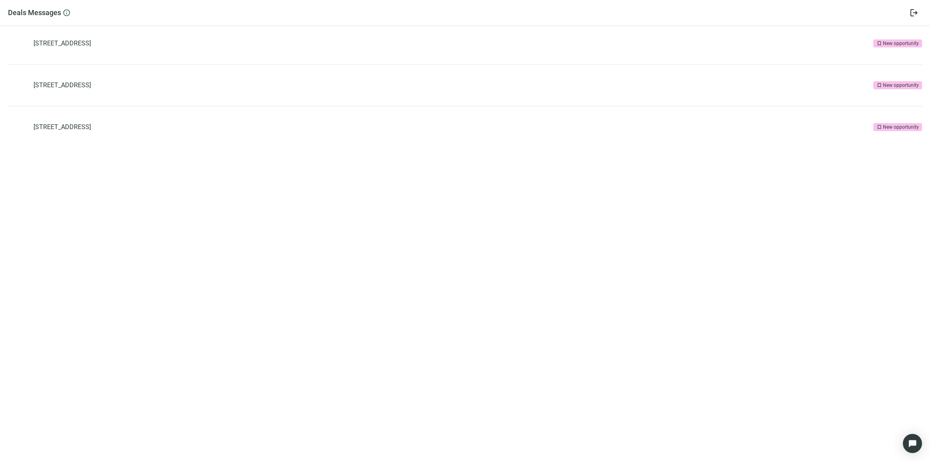 This screenshot has height=461, width=930. What do you see at coordinates (67, 13) in the screenshot?
I see `span: info` at bounding box center [67, 13].